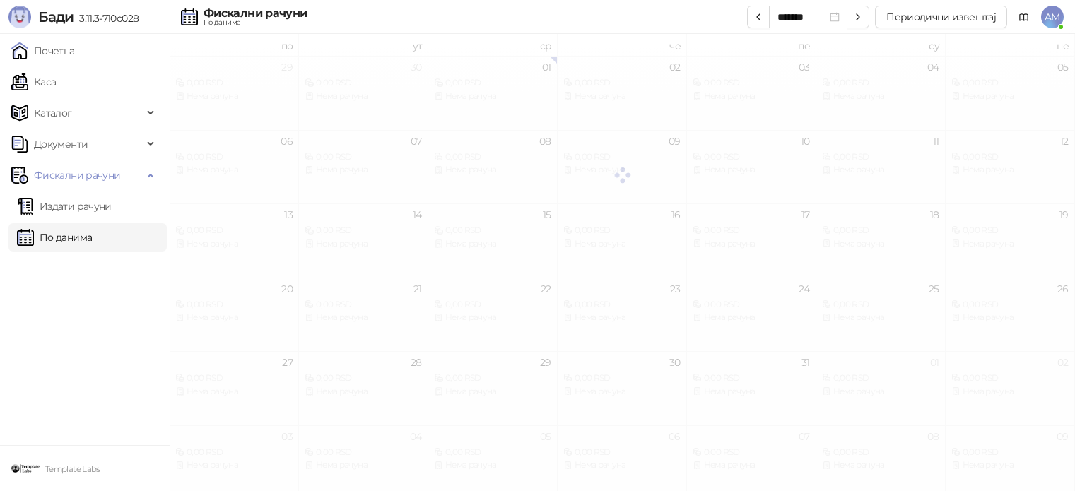 This screenshot has width=1075, height=491. What do you see at coordinates (941, 17) in the screenshot?
I see `button: Периодични извештај` at bounding box center [941, 17].